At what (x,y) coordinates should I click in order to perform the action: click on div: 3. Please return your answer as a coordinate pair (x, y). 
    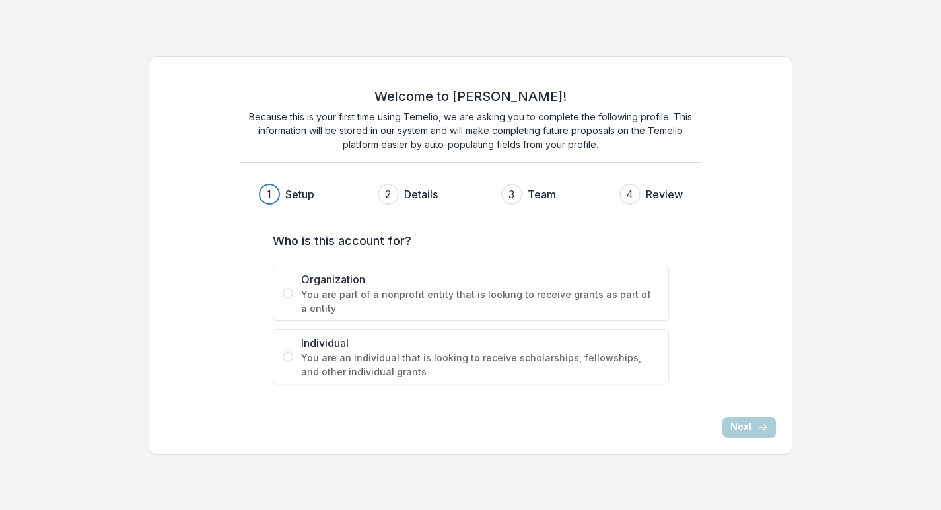
    Looking at the image, I should click on (511, 194).